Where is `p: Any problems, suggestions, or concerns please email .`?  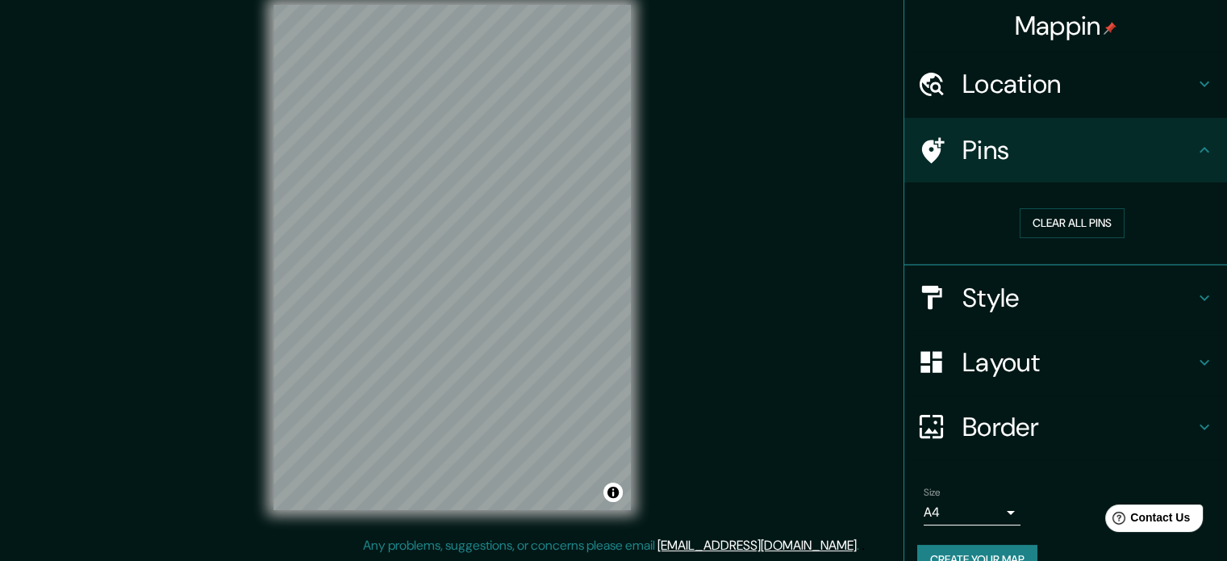
p: Any problems, suggestions, or concerns please email . is located at coordinates (611, 545).